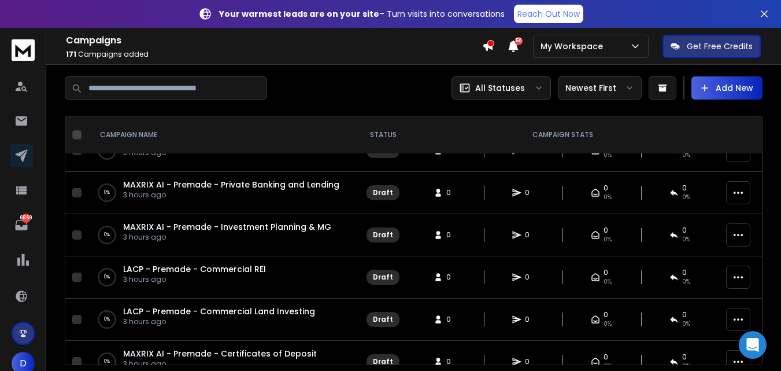 This screenshot has width=781, height=371. Describe the element at coordinates (549, 14) in the screenshot. I see `p: Reach Out Now` at that location.